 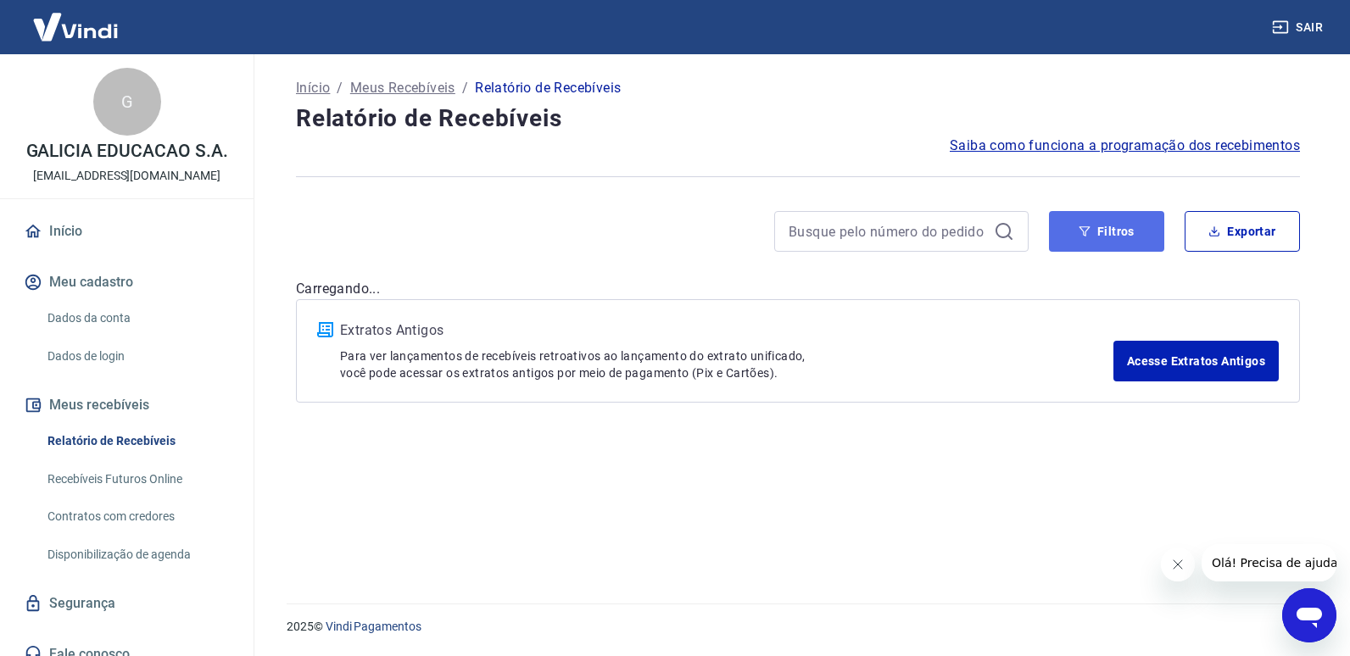 I want to click on p: GALICIA EDUCACAO S.A., so click(x=127, y=151).